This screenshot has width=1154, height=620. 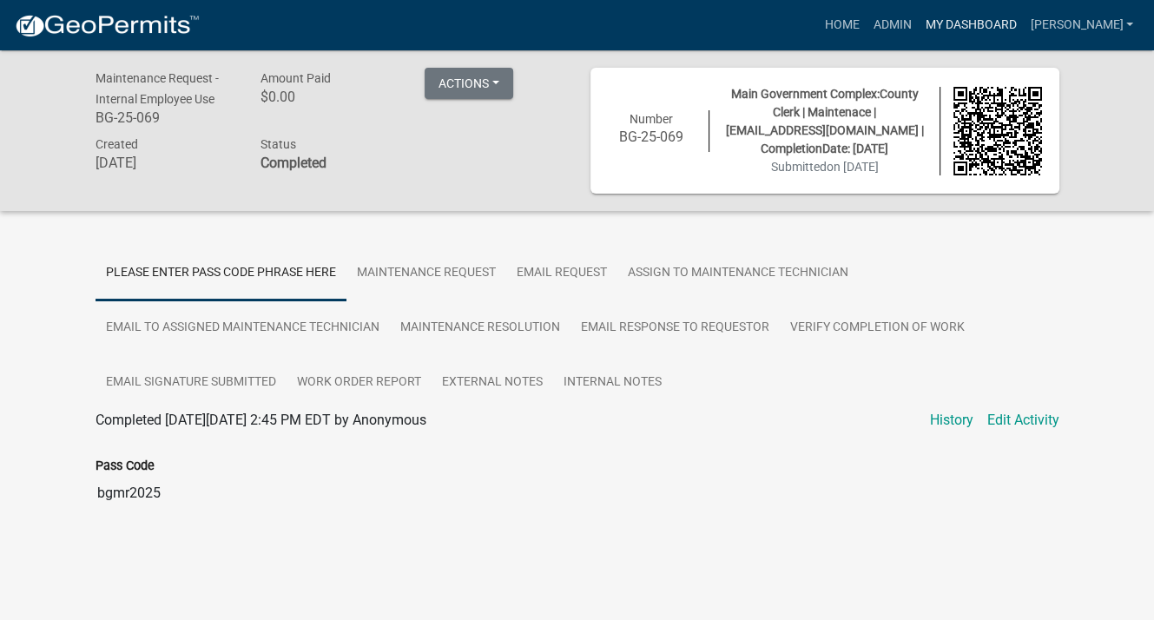 What do you see at coordinates (892, 25) in the screenshot?
I see `a: Admin` at bounding box center [892, 25].